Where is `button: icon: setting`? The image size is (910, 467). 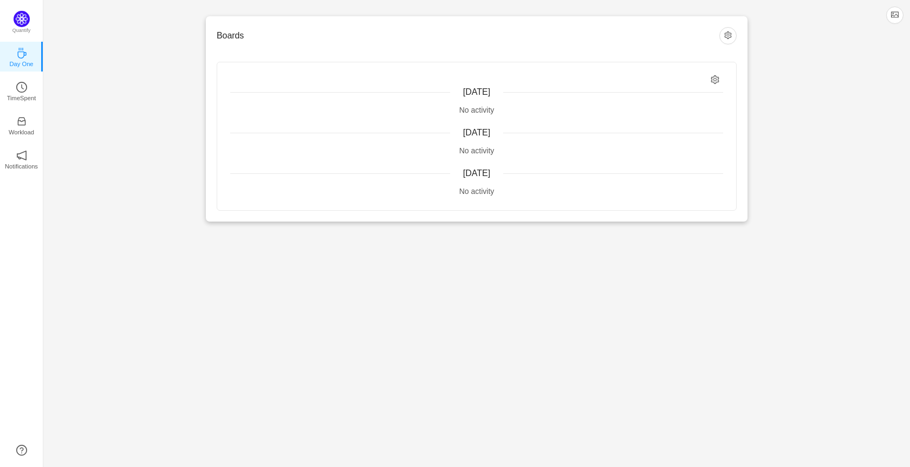
button: icon: setting is located at coordinates (728, 36).